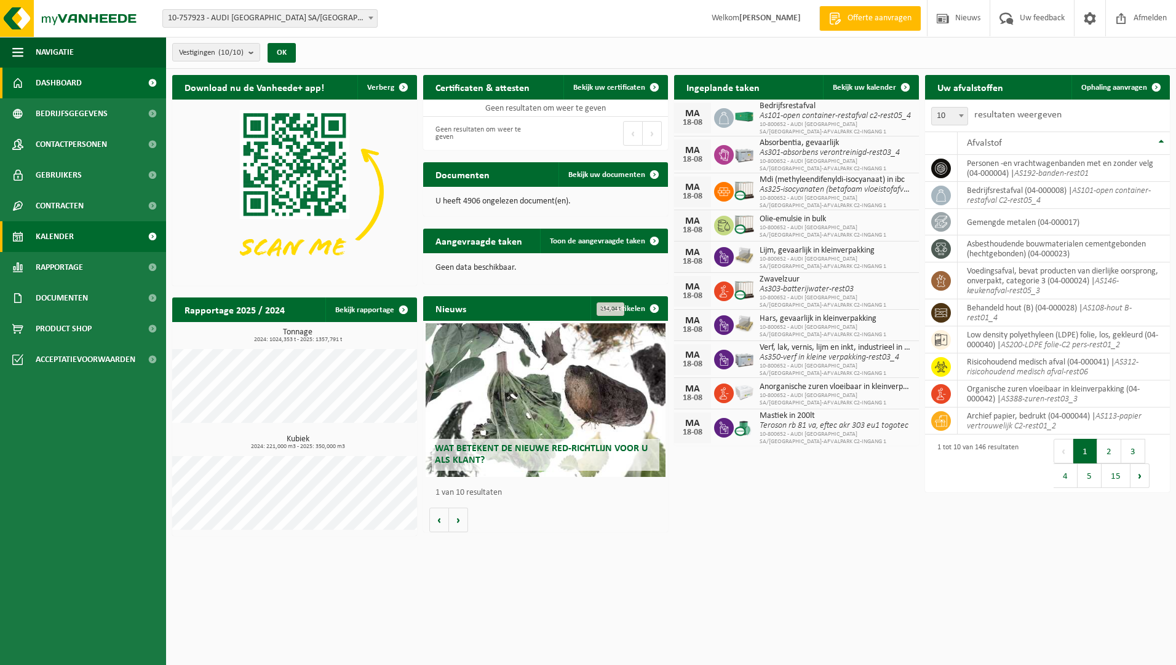  Describe the element at coordinates (1063, 196) in the screenshot. I see `td: bedrijfsrestafval (04-000008) |` at that location.